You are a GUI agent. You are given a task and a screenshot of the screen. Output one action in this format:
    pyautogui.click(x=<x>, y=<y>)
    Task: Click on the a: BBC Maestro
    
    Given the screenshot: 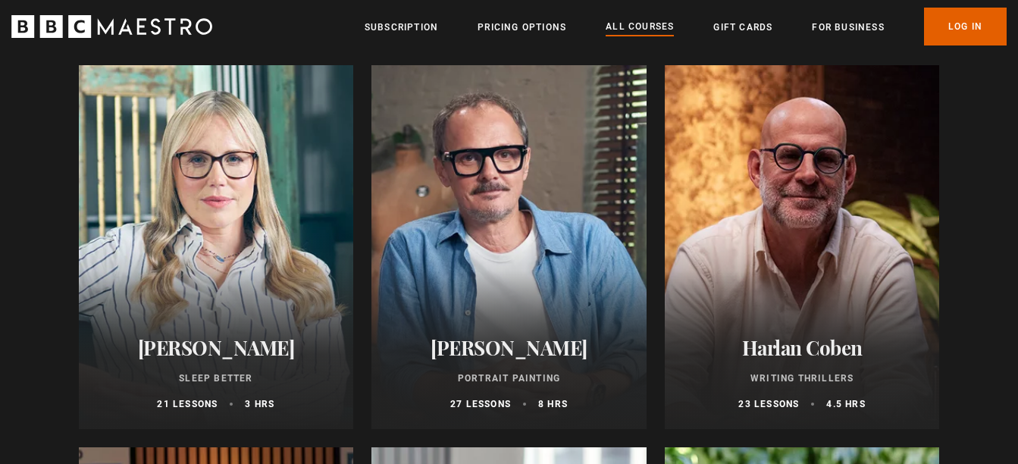 What is the action you would take?
    pyautogui.click(x=111, y=27)
    